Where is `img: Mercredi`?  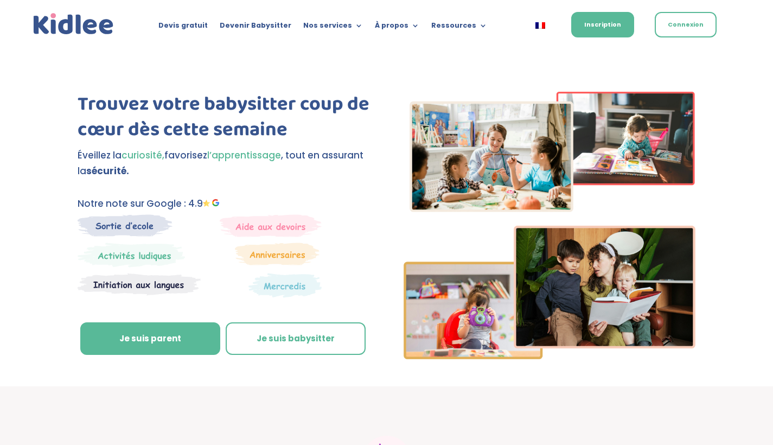 img: Mercredi is located at coordinates (131, 255).